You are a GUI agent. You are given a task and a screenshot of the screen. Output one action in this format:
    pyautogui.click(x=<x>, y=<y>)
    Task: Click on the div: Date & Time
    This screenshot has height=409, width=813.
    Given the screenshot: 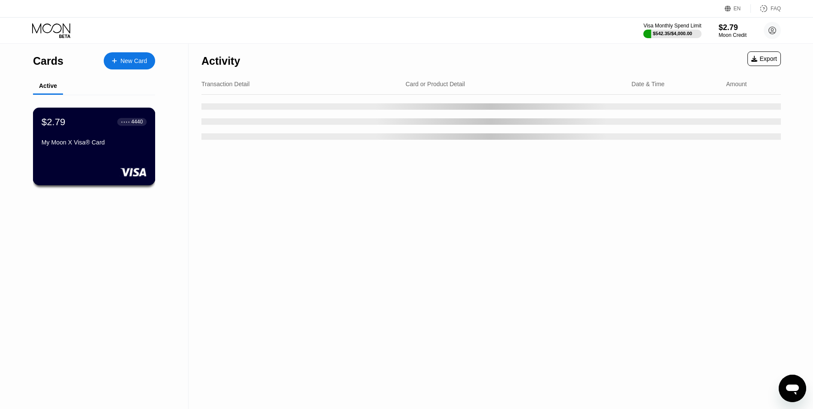 What is the action you would take?
    pyautogui.click(x=648, y=84)
    